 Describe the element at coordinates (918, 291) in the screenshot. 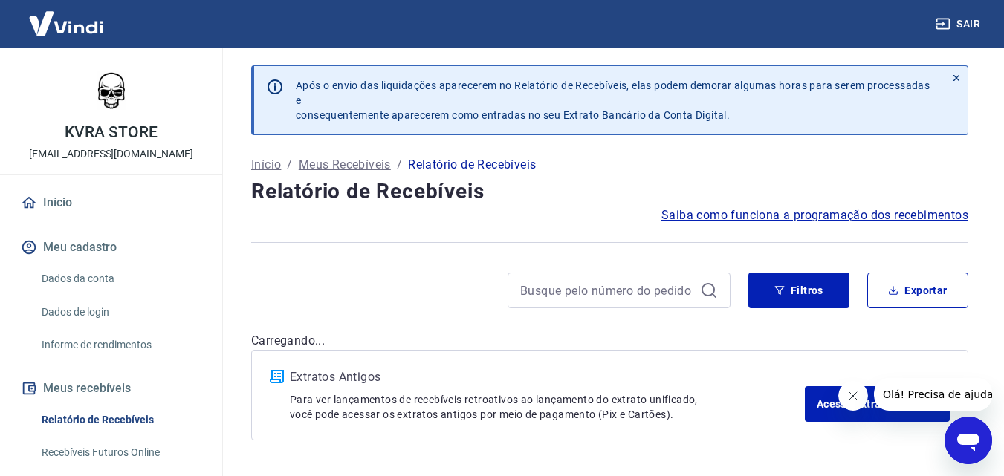

I see `button: Exportar` at that location.